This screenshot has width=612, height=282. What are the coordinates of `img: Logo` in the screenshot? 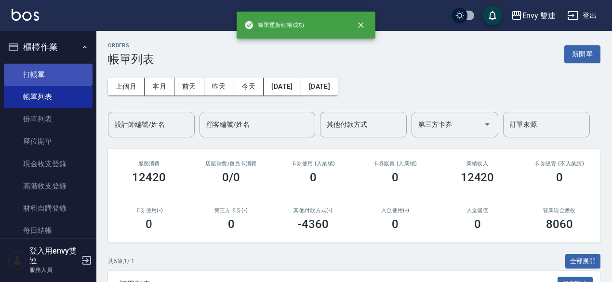 It's located at (25, 14).